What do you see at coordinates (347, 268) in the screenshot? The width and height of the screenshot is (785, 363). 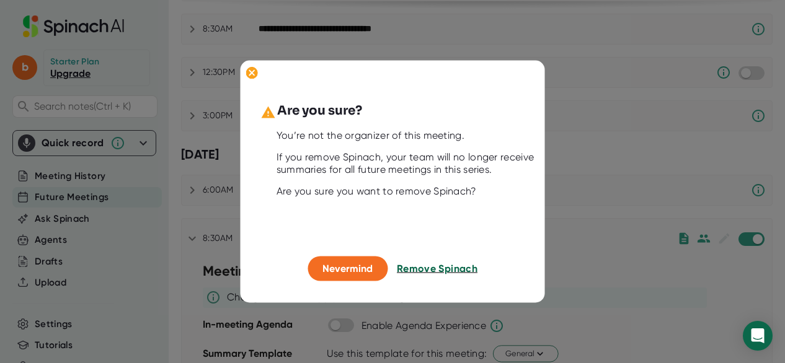 I see `span: Nevermind` at bounding box center [347, 268].